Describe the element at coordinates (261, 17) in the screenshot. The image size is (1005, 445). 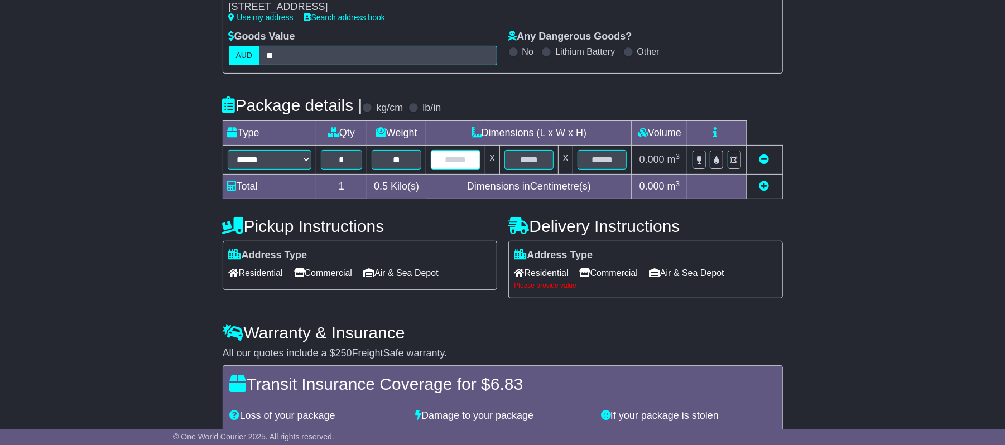
I see `a: Use my address` at that location.